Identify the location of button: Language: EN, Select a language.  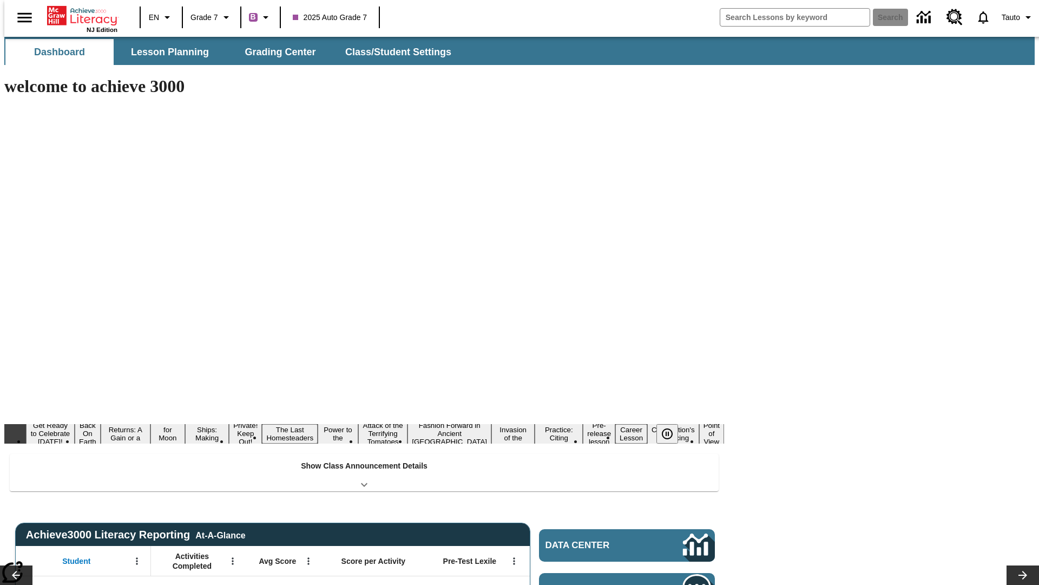
(161, 17).